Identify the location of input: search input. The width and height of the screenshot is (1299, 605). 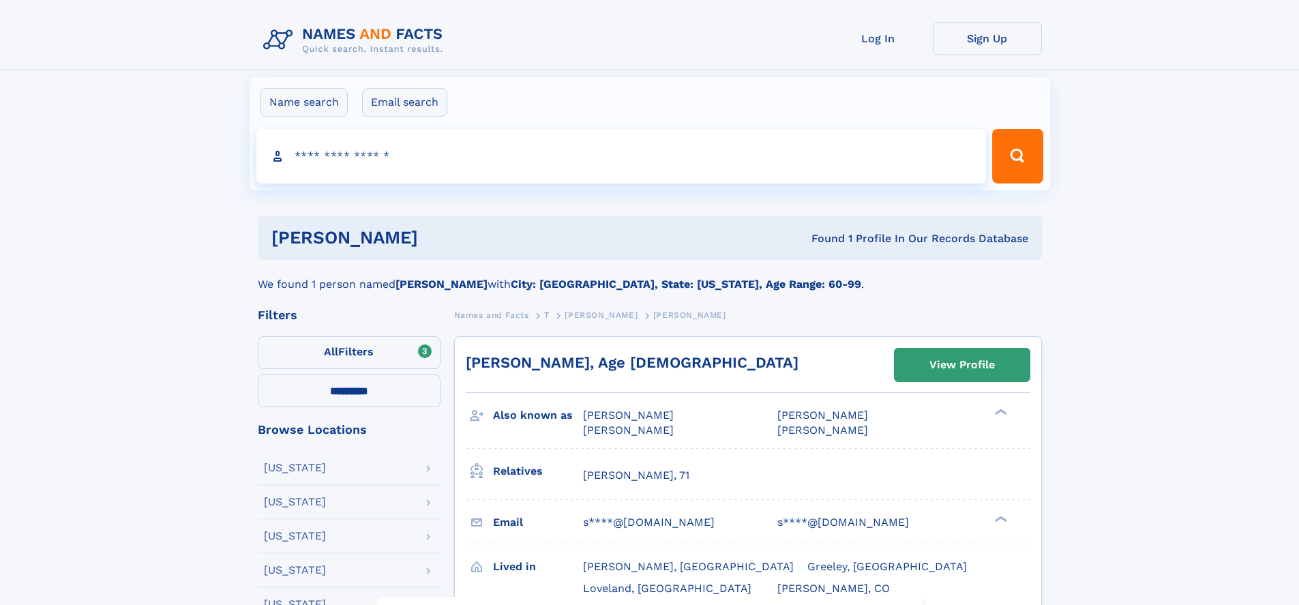
(621, 156).